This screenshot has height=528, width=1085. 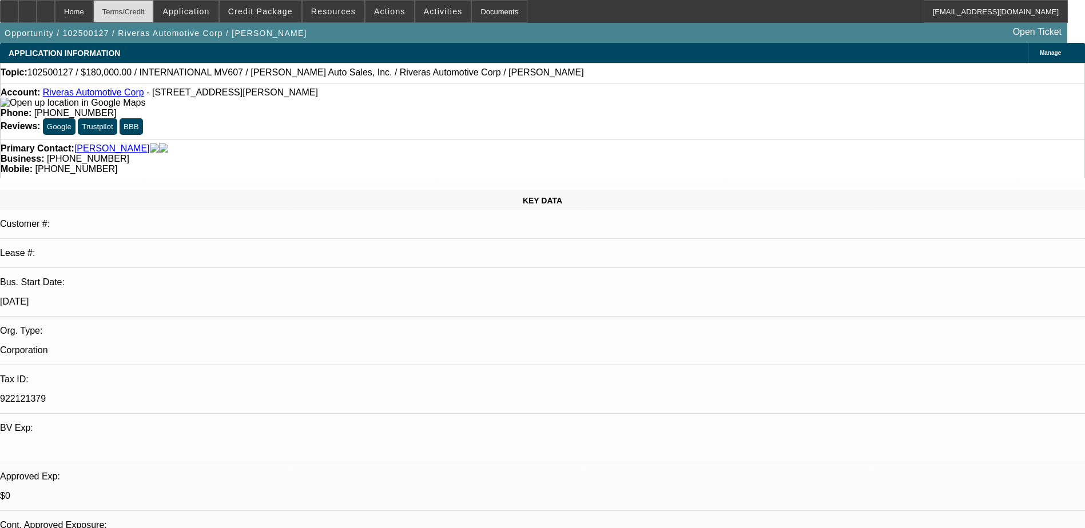 What do you see at coordinates (443, 11) in the screenshot?
I see `span: Activities` at bounding box center [443, 11].